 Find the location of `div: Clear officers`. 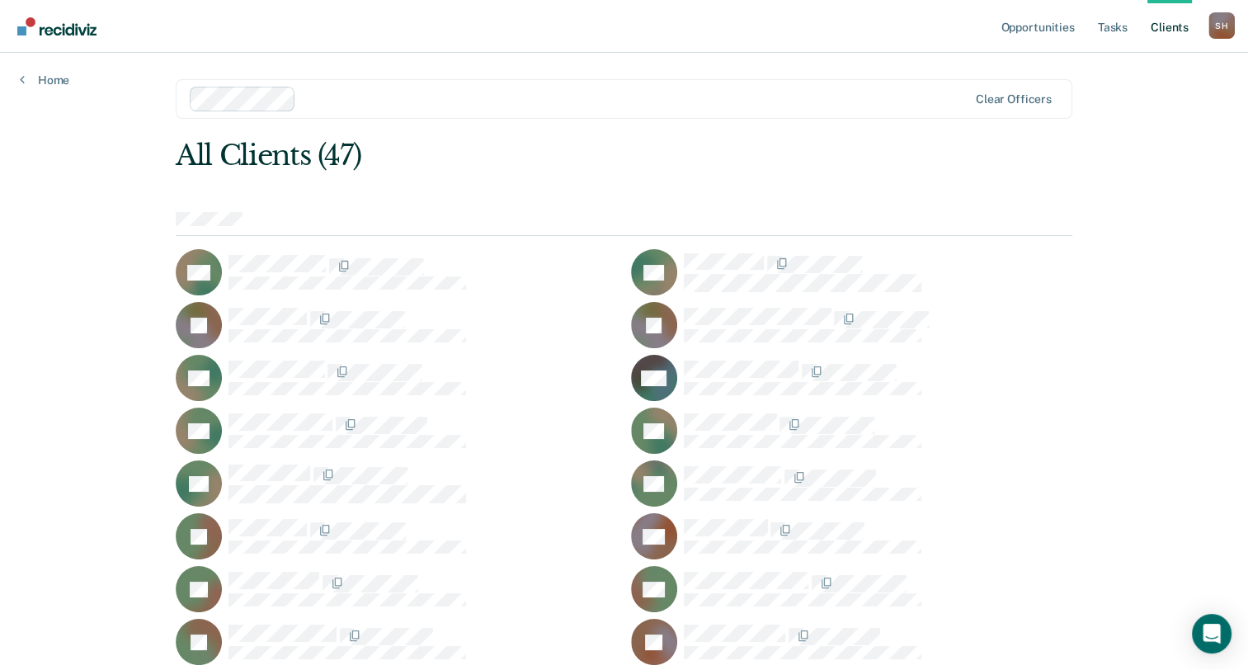

div: Clear officers is located at coordinates (1014, 99).